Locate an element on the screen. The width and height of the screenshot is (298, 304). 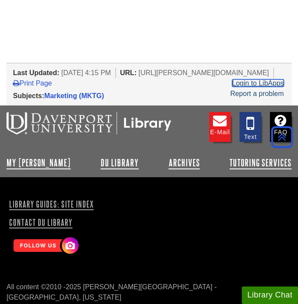
a: FAQ is located at coordinates (281, 127).